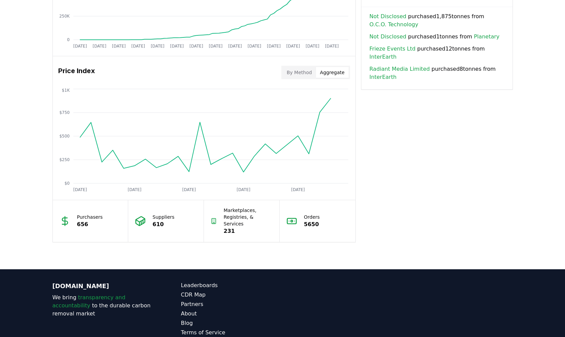 The width and height of the screenshot is (565, 337). I want to click on a: Terms of Service, so click(232, 332).